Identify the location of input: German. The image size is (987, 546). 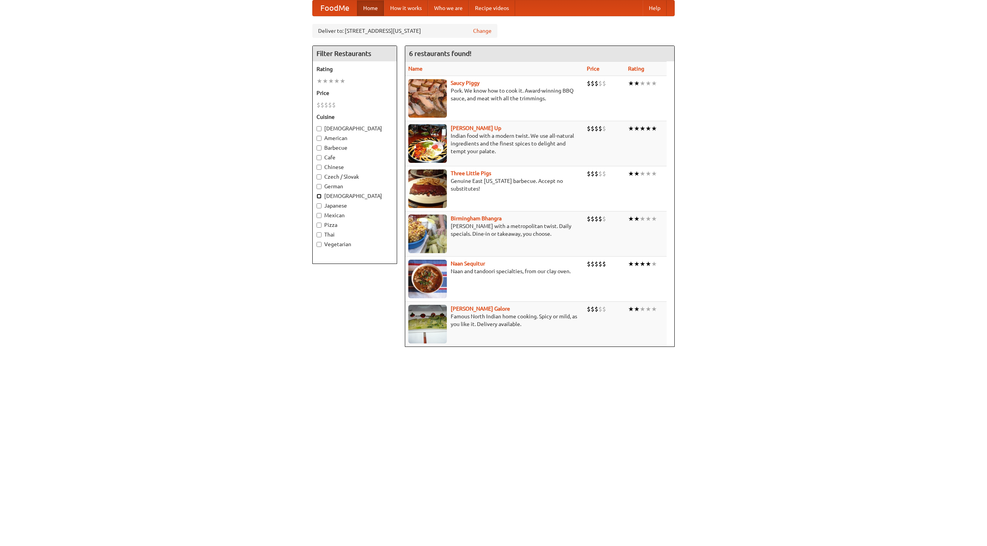
(319, 186).